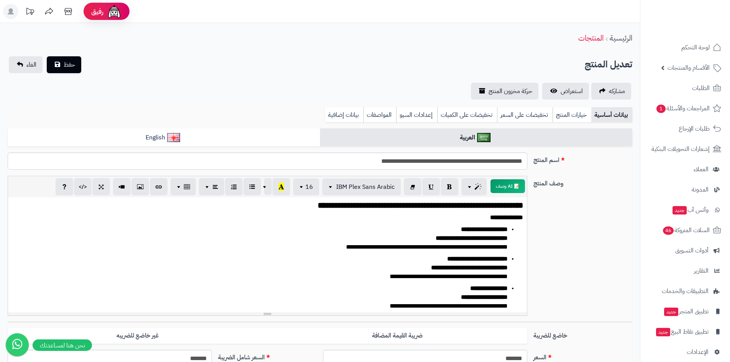 Image resolution: width=730 pixels, height=362 pixels. What do you see at coordinates (685, 169) in the screenshot?
I see `a: العملاء` at bounding box center [685, 169].